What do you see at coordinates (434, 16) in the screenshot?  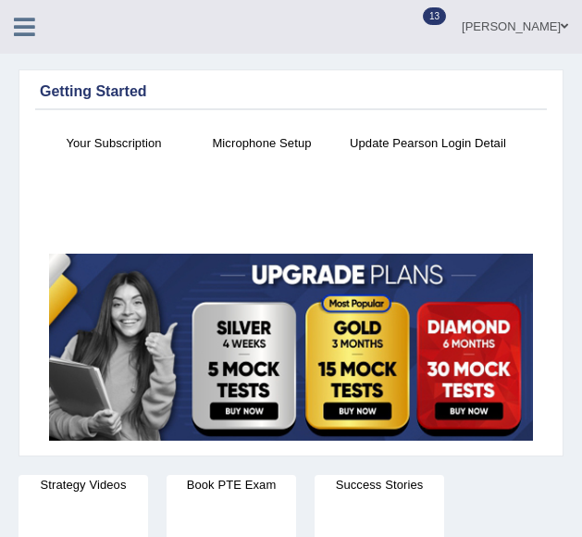 I see `span: 13` at bounding box center [434, 16].